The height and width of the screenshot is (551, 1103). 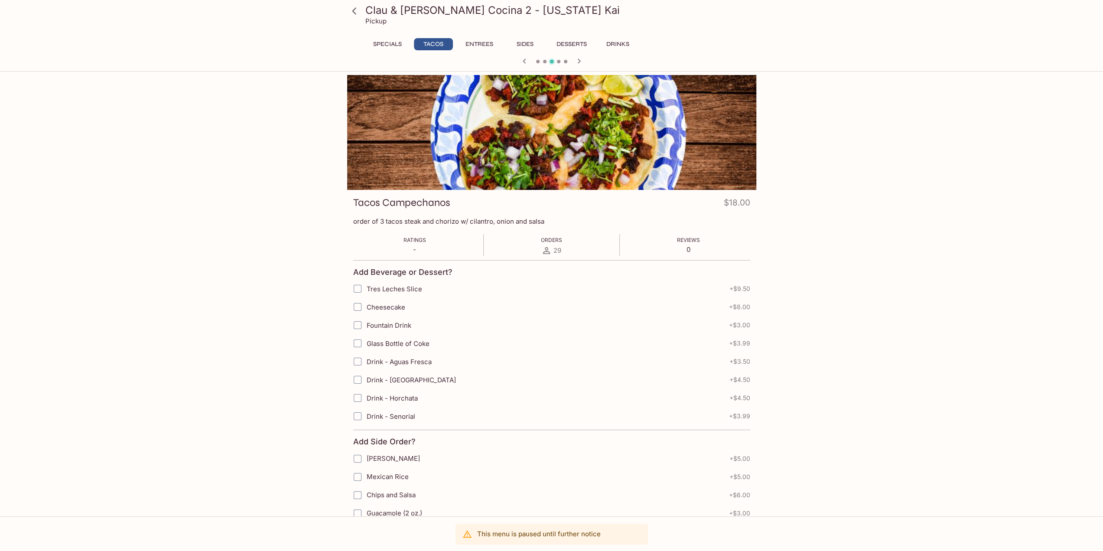 I want to click on span: Tres Leches Slice, so click(x=394, y=289).